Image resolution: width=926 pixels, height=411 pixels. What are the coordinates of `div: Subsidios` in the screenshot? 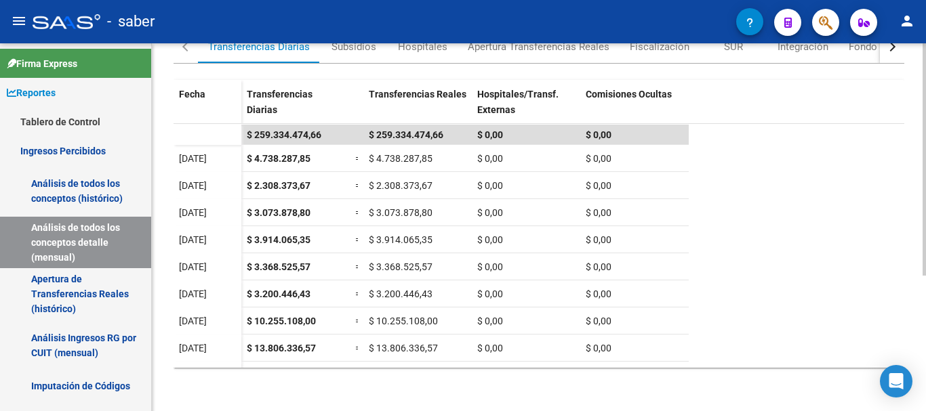 It's located at (354, 47).